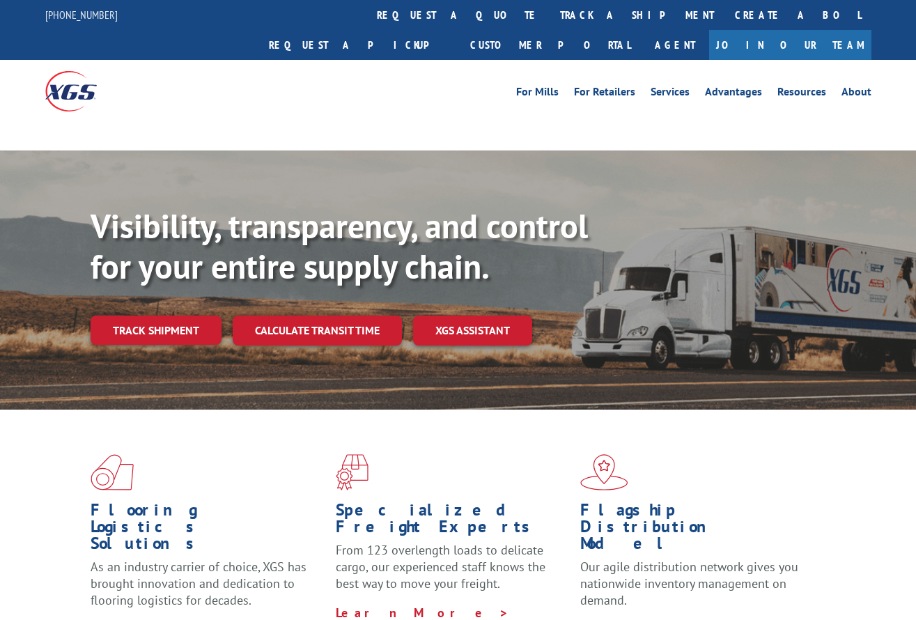  I want to click on a: Advantages, so click(734, 94).